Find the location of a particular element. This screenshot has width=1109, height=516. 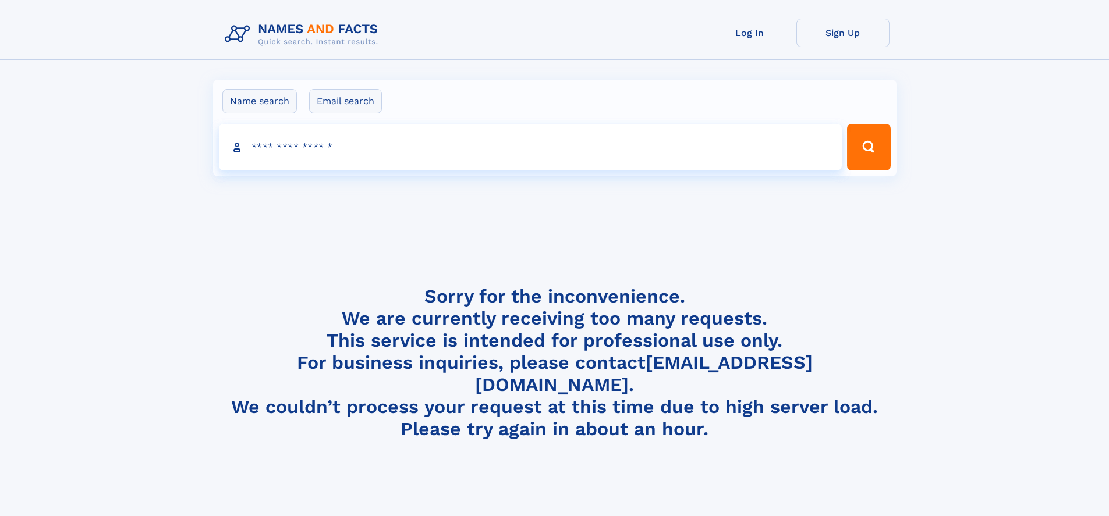

label: Name search is located at coordinates (260, 101).